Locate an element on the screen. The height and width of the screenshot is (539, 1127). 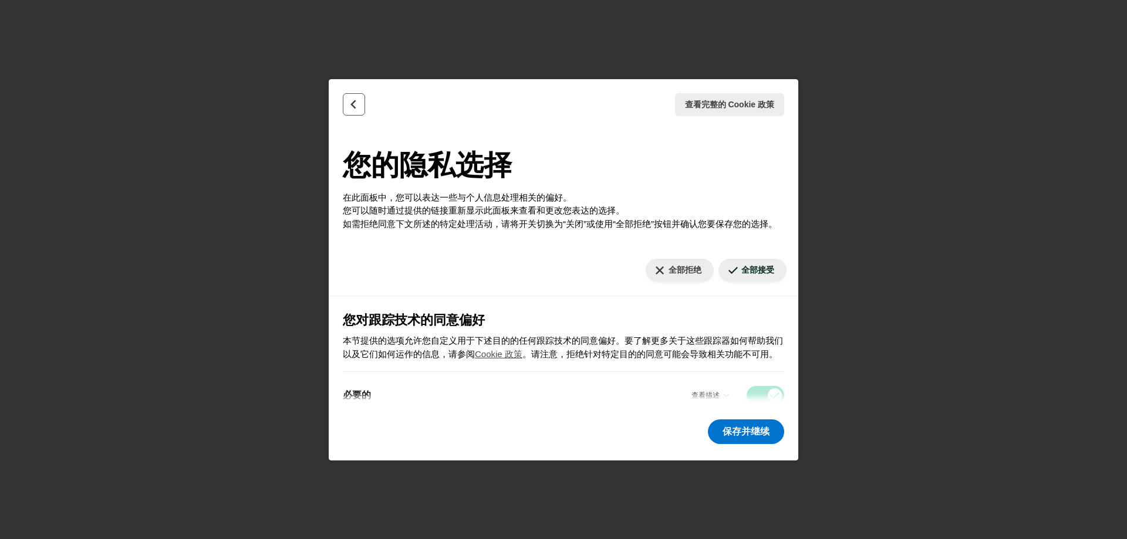
button: 查看完整的 Cookie 政策 is located at coordinates (729, 104).